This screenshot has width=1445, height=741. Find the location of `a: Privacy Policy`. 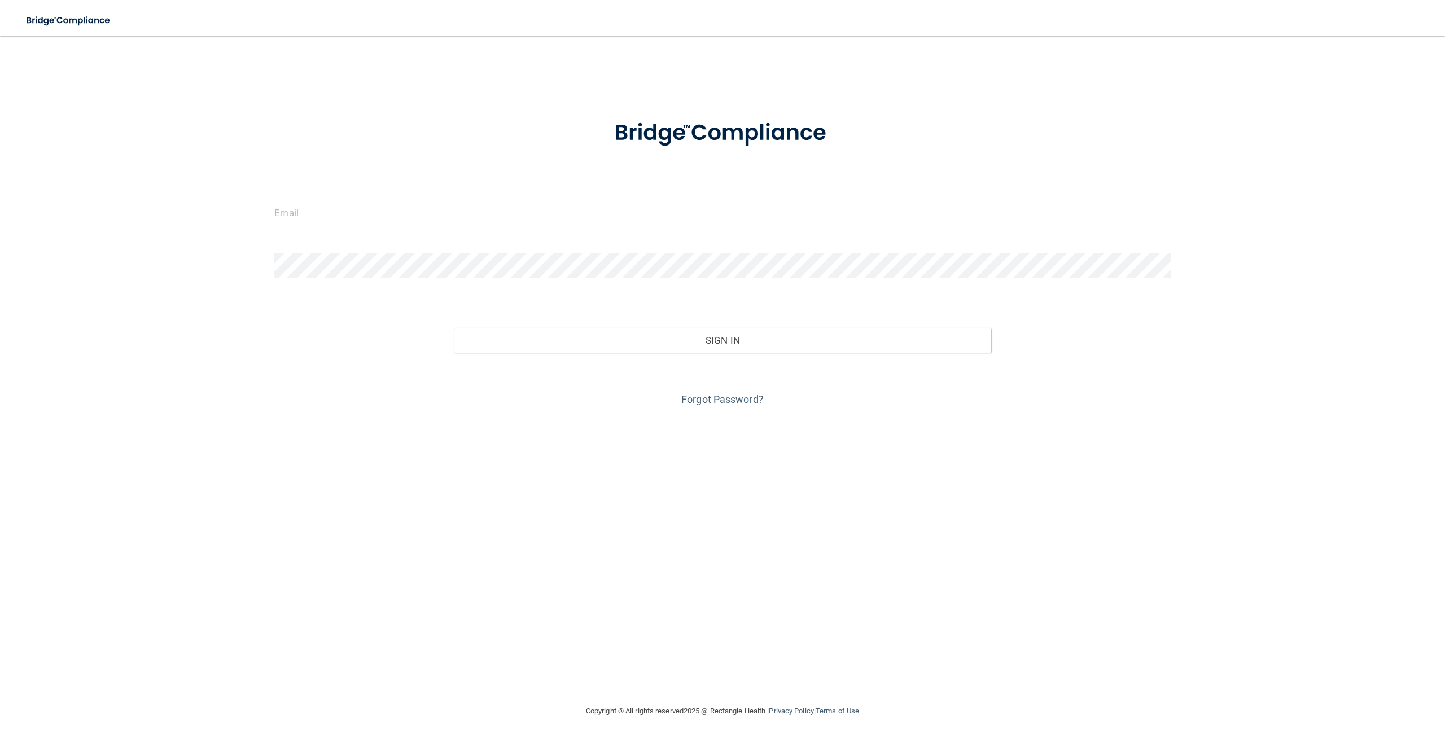

a: Privacy Policy is located at coordinates (791, 711).